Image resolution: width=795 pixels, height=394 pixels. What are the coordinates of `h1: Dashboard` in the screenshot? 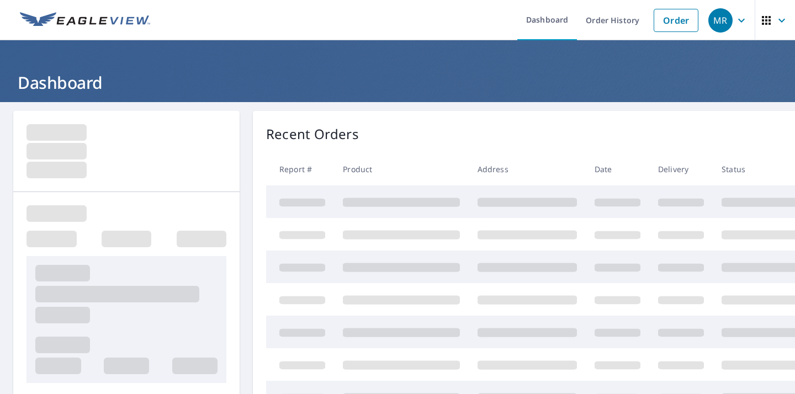 It's located at (397, 82).